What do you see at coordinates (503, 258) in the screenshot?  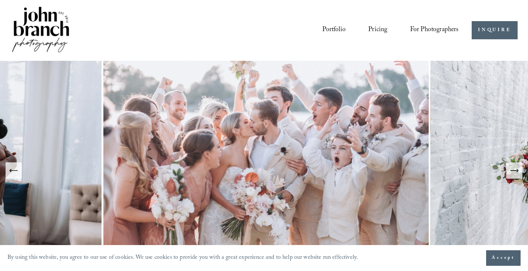 I see `button: Accept` at bounding box center [503, 258].